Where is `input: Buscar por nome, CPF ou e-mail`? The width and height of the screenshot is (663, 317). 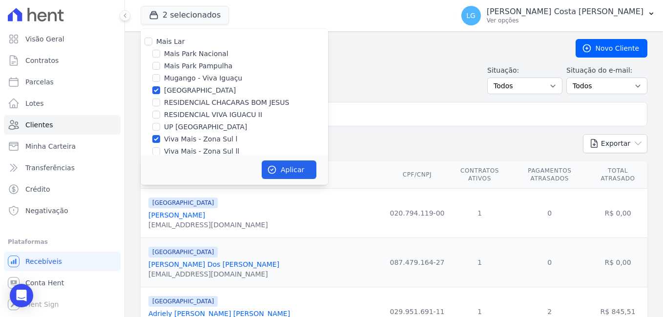
input: Buscar por nome, CPF ou e-mail is located at coordinates (401, 114).